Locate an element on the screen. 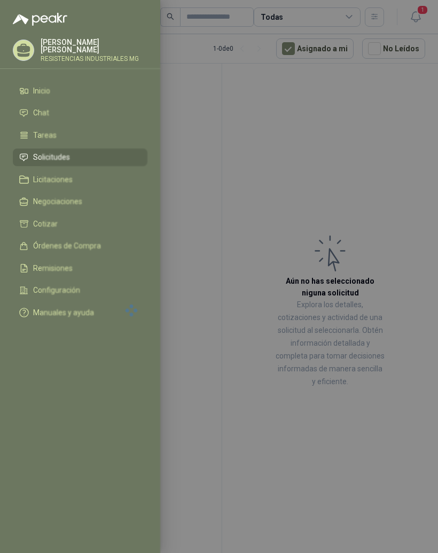  span: Configuración is located at coordinates (57, 290).